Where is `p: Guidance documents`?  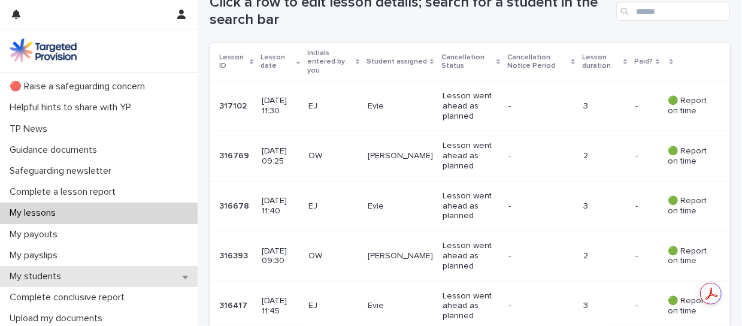
p: Guidance documents is located at coordinates (56, 150).